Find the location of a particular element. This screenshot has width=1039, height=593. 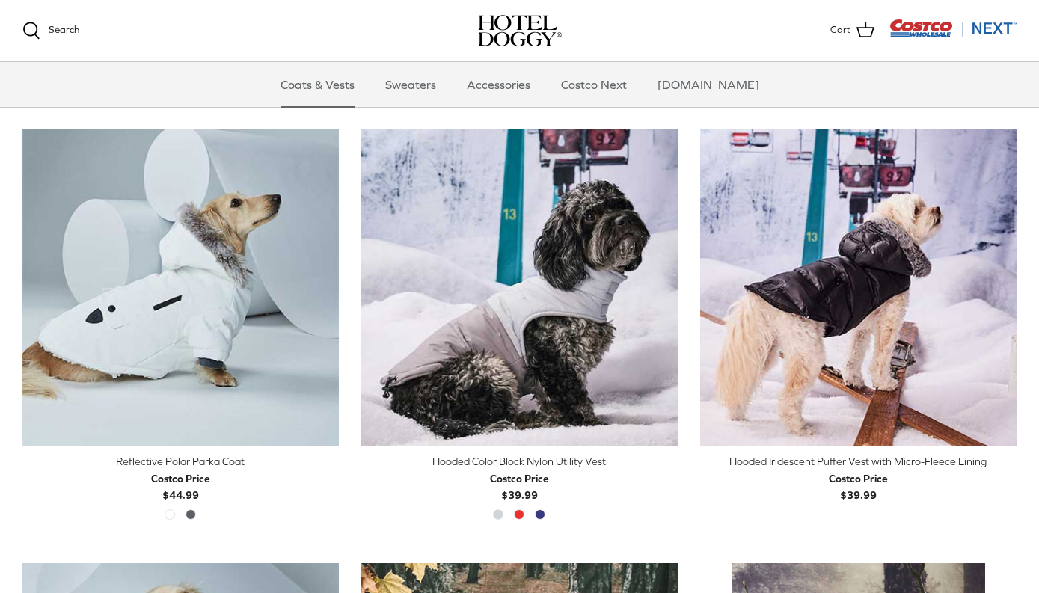

a: hoteldoggy.com hoteldoggycom is located at coordinates (520, 31).